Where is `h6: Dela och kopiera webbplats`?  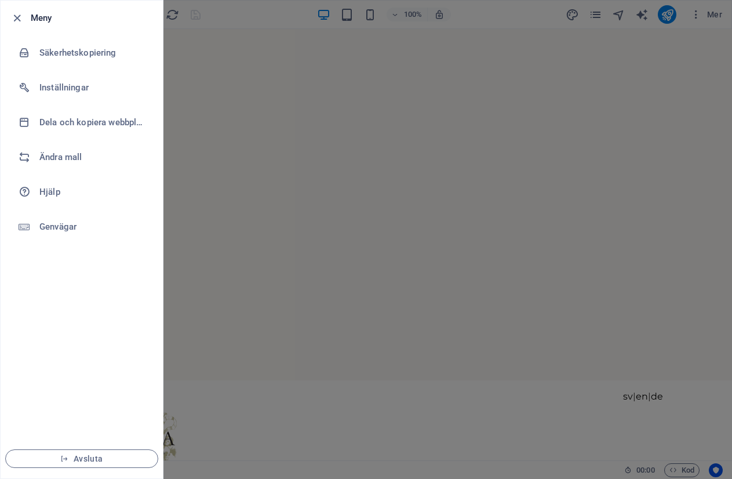 h6: Dela och kopiera webbplats is located at coordinates (93, 122).